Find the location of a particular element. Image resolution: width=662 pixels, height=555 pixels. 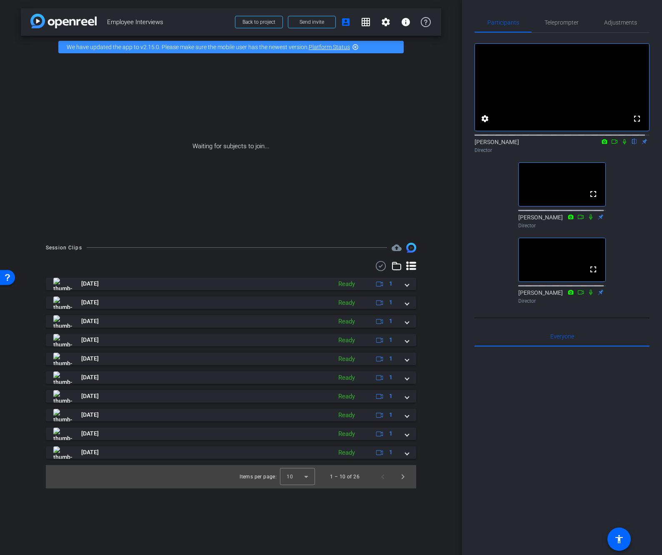

a: Platform Status is located at coordinates (329, 47).